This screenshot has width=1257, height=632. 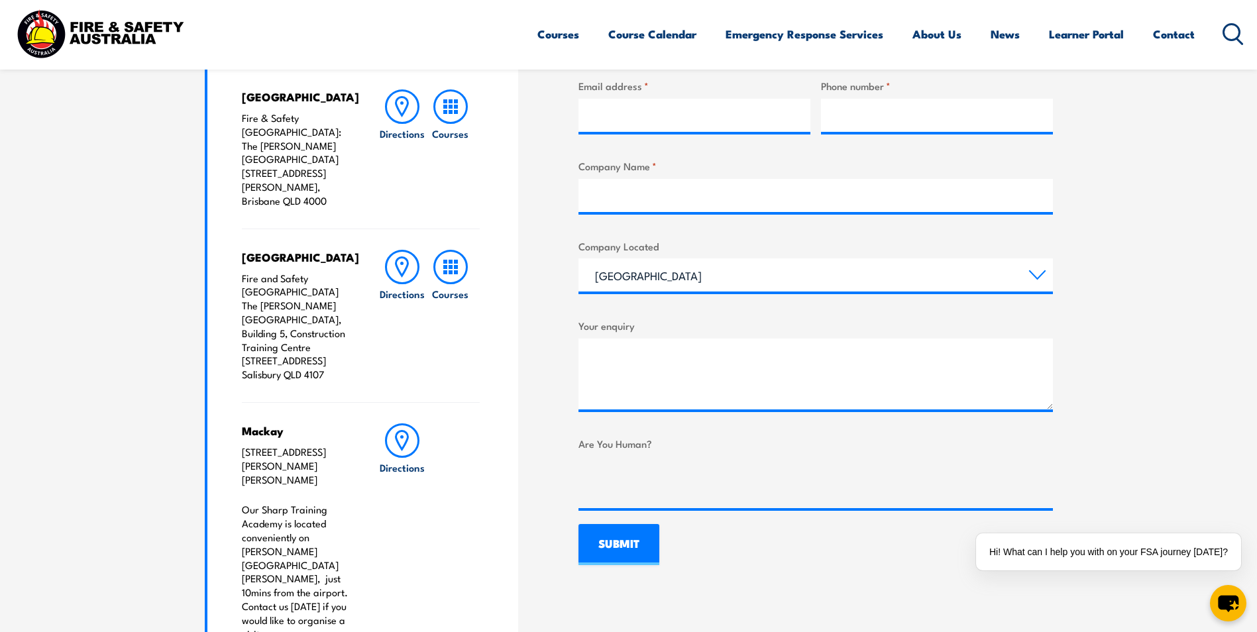 What do you see at coordinates (1086, 34) in the screenshot?
I see `a: Learner Portal` at bounding box center [1086, 34].